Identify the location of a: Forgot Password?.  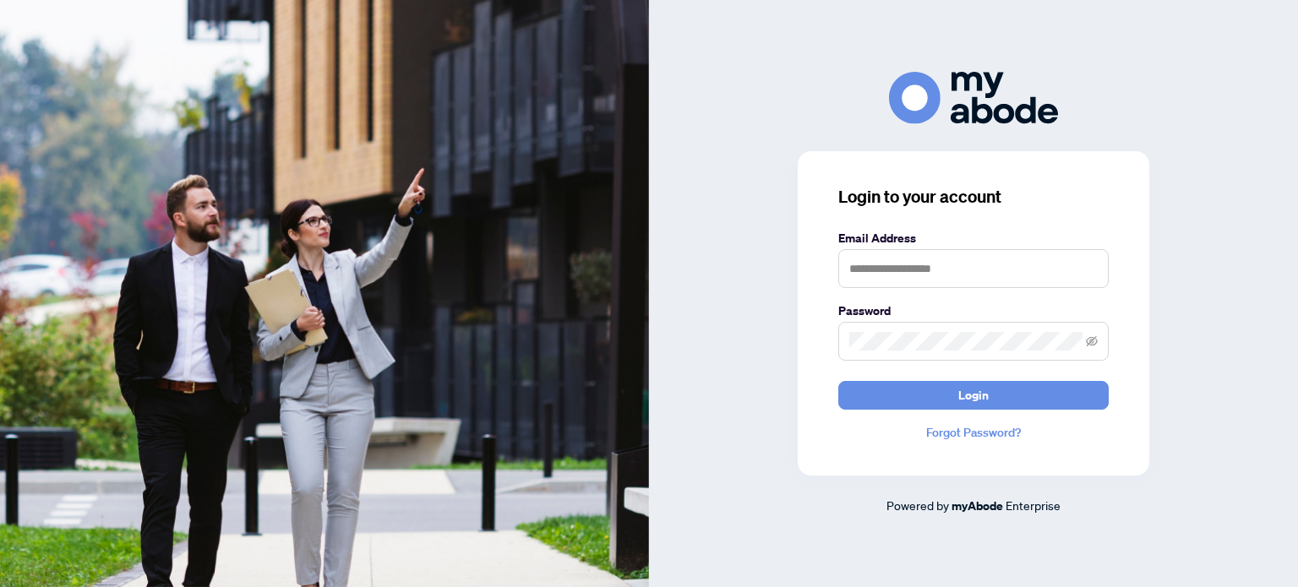
(974, 433).